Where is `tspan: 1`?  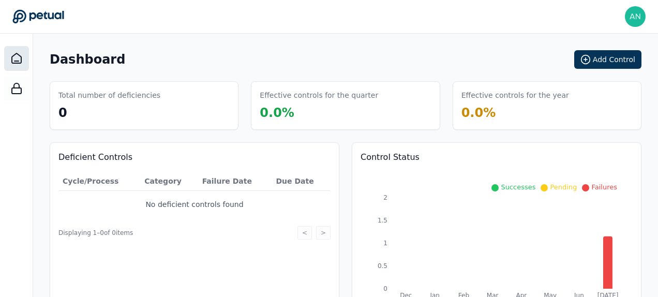 tspan: 1 is located at coordinates (386, 243).